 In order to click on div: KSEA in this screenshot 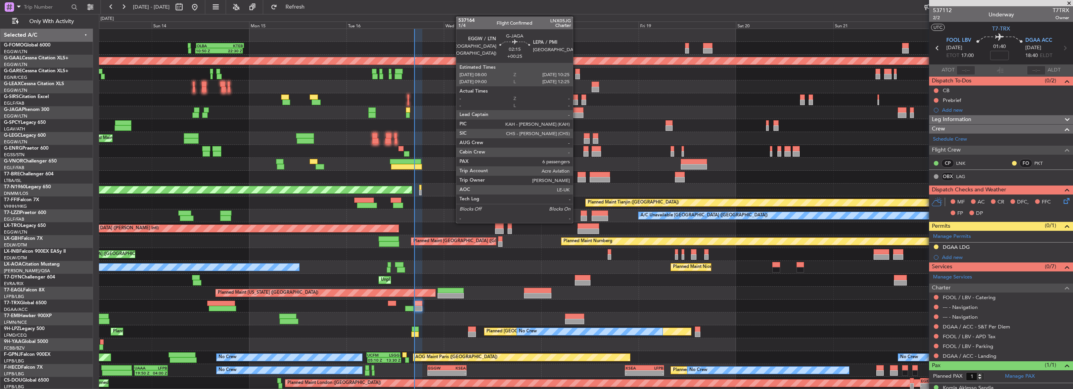, I will do `click(456, 368)`.